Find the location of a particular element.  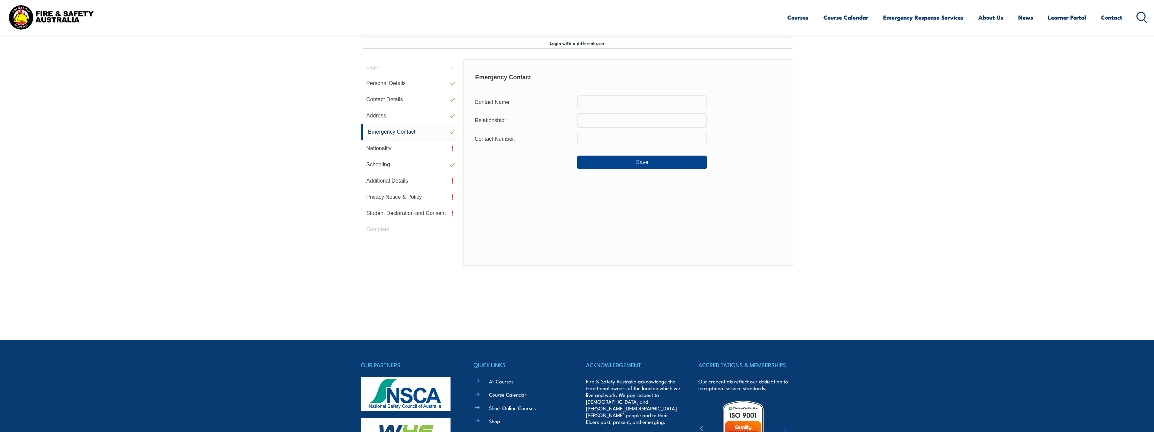

a: Contact Details is located at coordinates (410, 100).